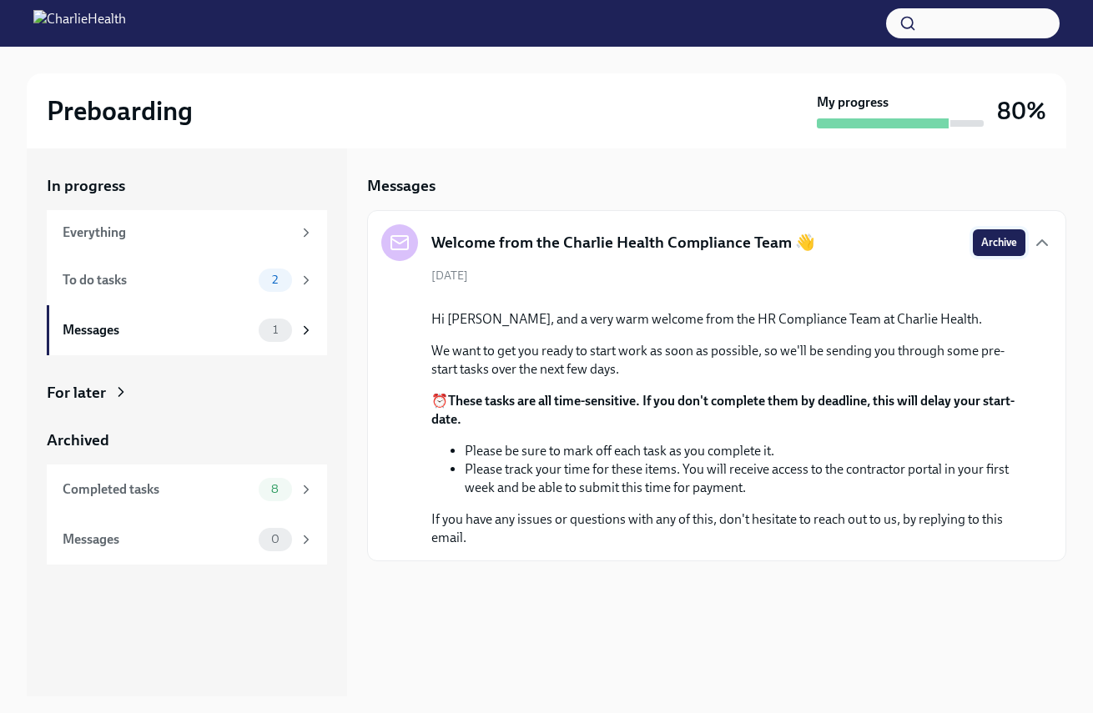  What do you see at coordinates (79, 23) in the screenshot?
I see `img: CharlieHealth` at bounding box center [79, 23].